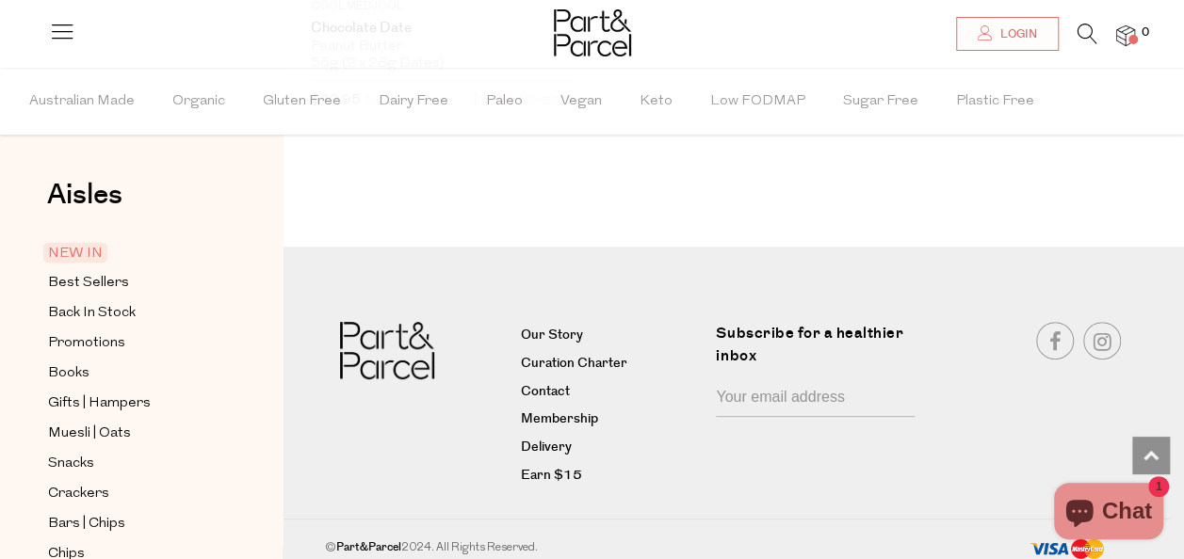 The image size is (1184, 559). Describe the element at coordinates (69, 374) in the screenshot. I see `span: Books` at that location.